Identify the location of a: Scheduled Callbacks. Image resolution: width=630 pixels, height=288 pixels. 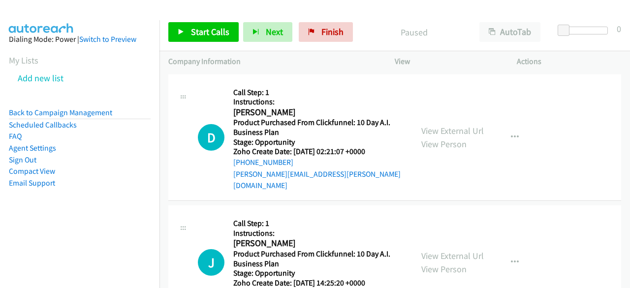
(43, 125).